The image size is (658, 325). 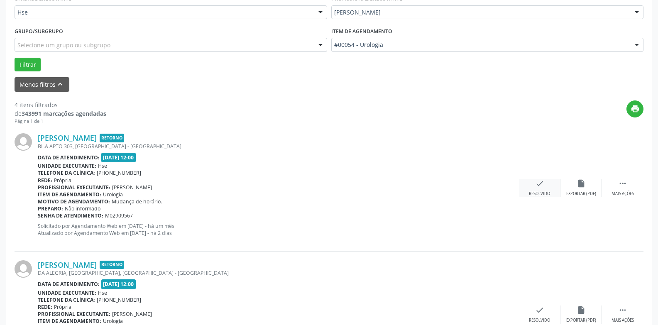 I want to click on span: Selecione um grupo ou subgrupo, so click(x=64, y=45).